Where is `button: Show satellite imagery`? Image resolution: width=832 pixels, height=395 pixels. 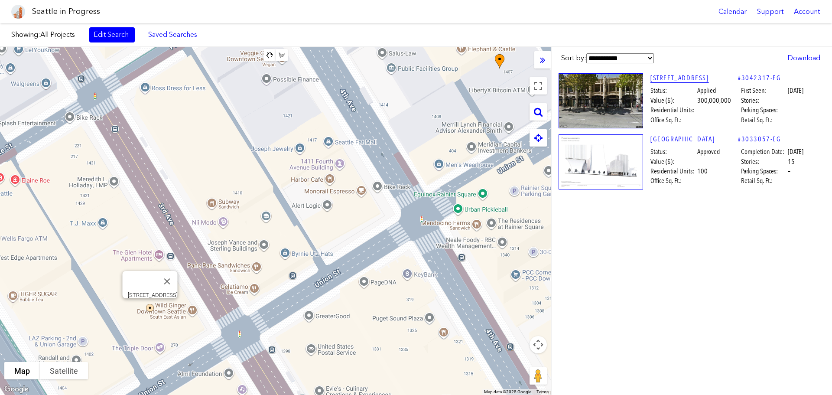 button: Show satellite imagery is located at coordinates (64, 371).